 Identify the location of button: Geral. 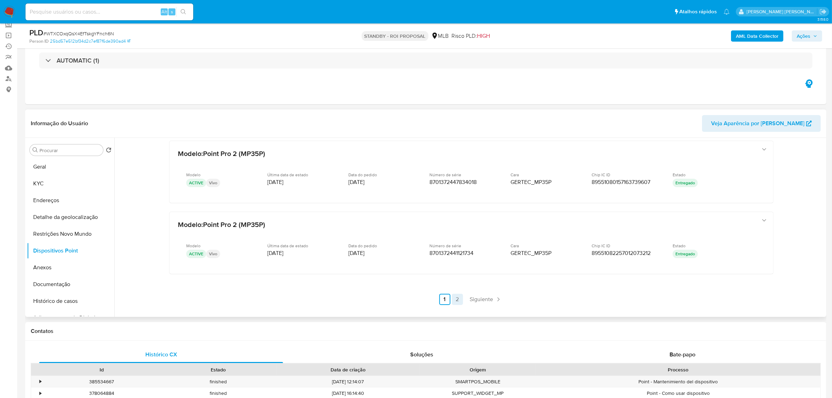
(71, 167).